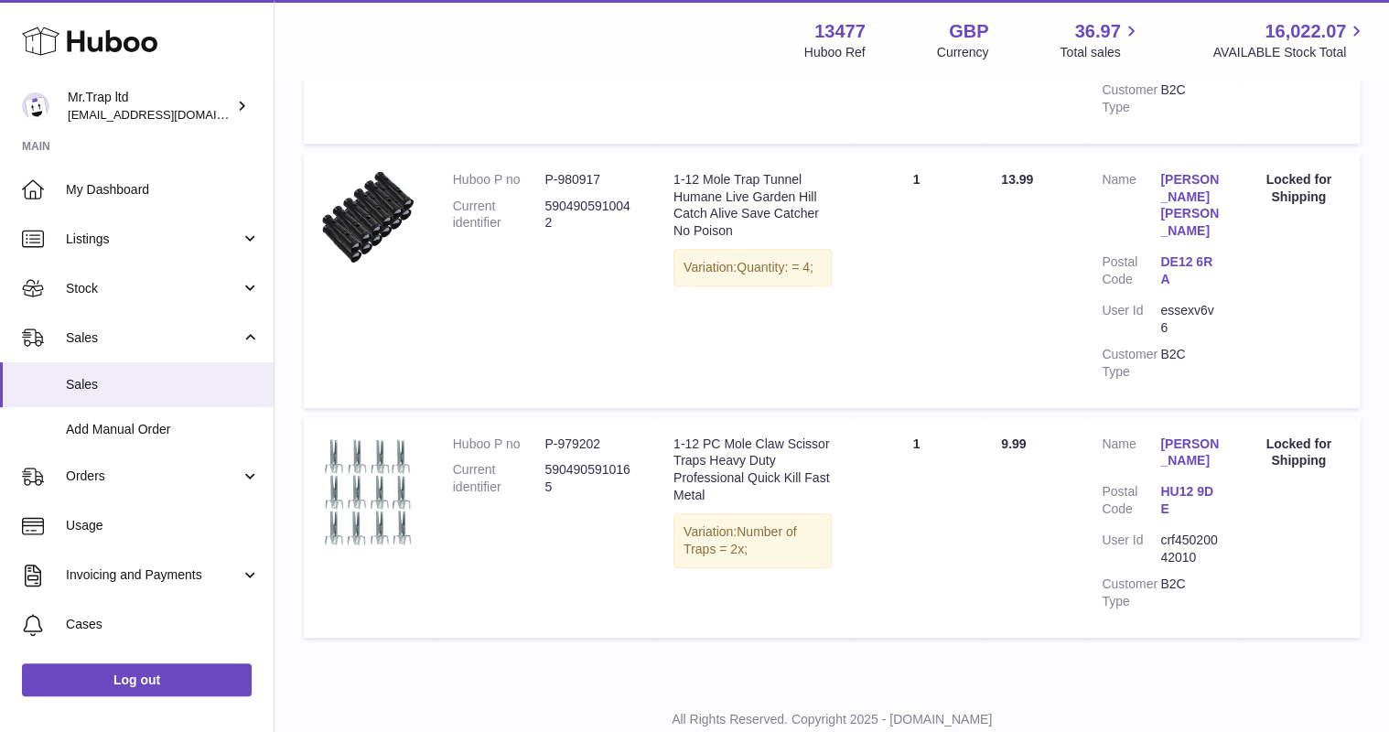 This screenshot has width=1389, height=732. I want to click on div: Huboo Ref, so click(835, 52).